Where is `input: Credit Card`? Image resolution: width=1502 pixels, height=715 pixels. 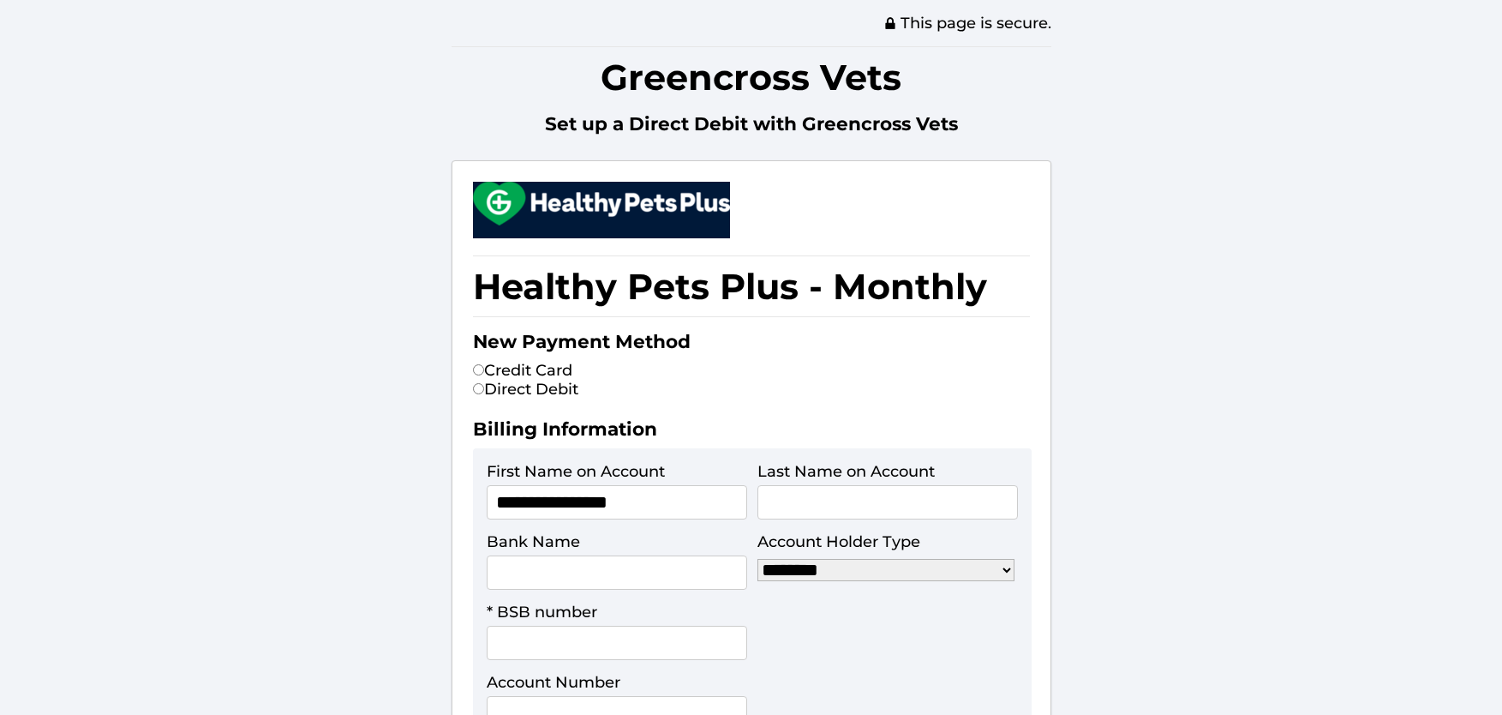 input: Credit Card is located at coordinates (478, 369).